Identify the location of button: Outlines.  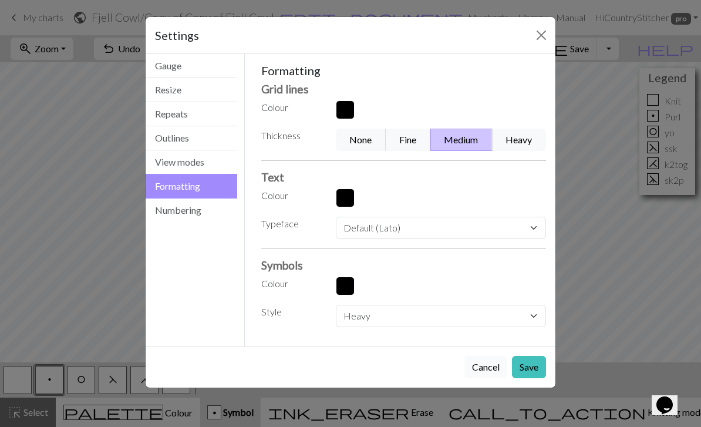
(191, 138).